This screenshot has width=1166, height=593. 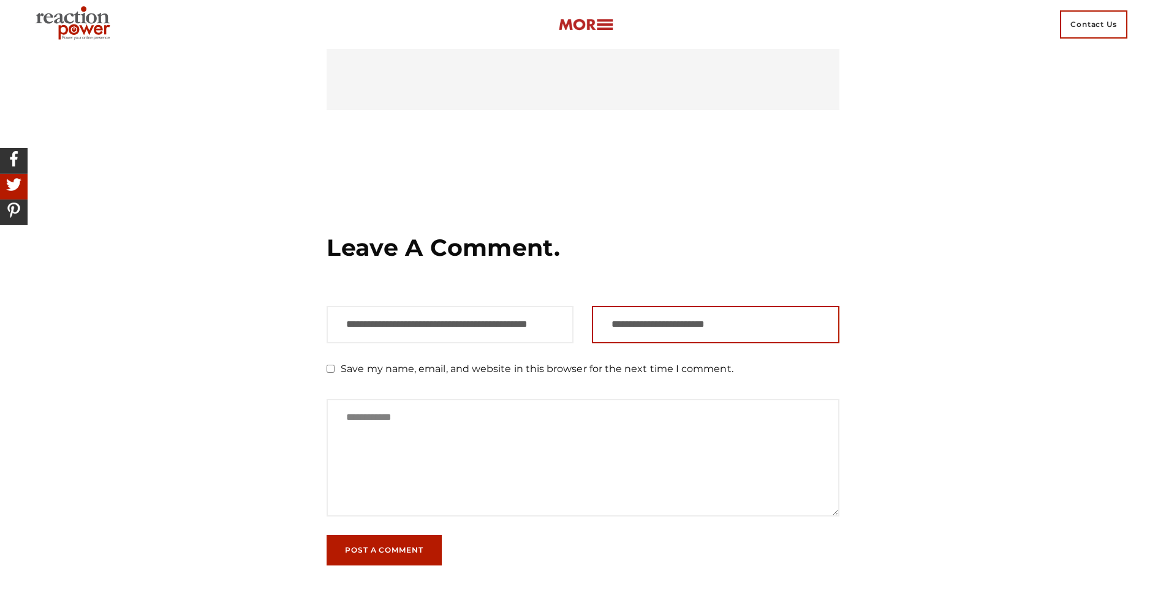 What do you see at coordinates (582, 248) in the screenshot?
I see `h3: Leave a Comment.` at bounding box center [582, 248].